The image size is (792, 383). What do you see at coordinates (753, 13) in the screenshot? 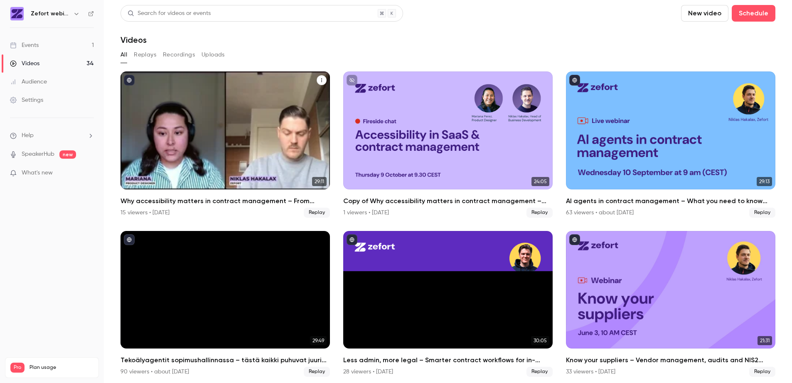
I see `button: Schedule` at bounding box center [753, 13].